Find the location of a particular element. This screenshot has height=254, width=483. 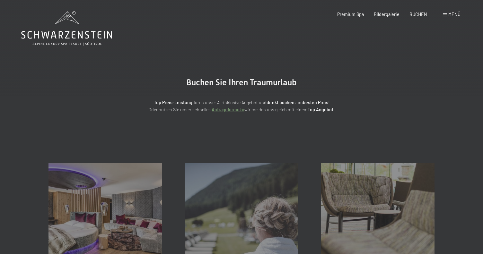

span: Buchen Sie Ihren Traumurlaub is located at coordinates (242, 83).